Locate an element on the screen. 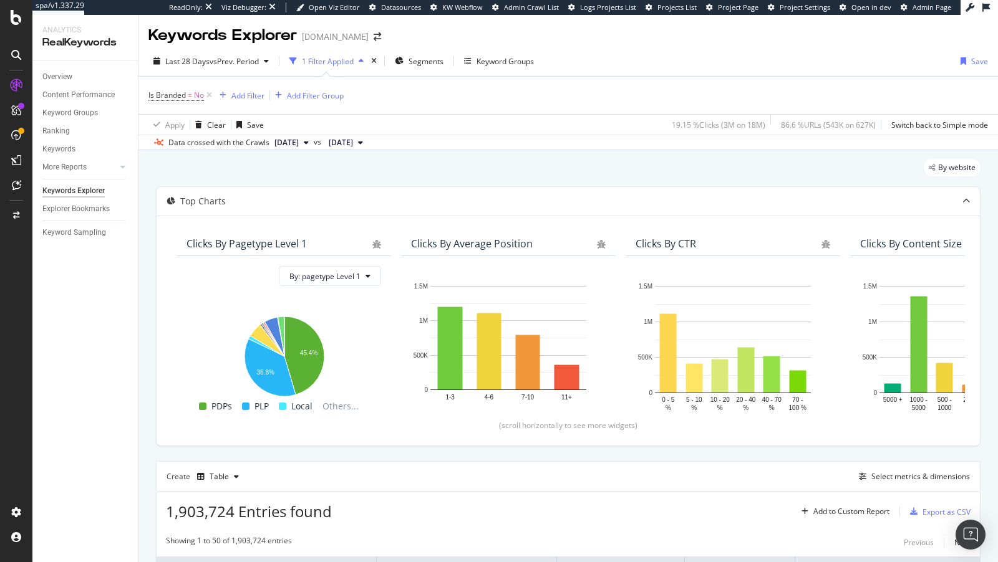 Image resolution: width=998 pixels, height=562 pixels. div: Overview is located at coordinates (57, 77).